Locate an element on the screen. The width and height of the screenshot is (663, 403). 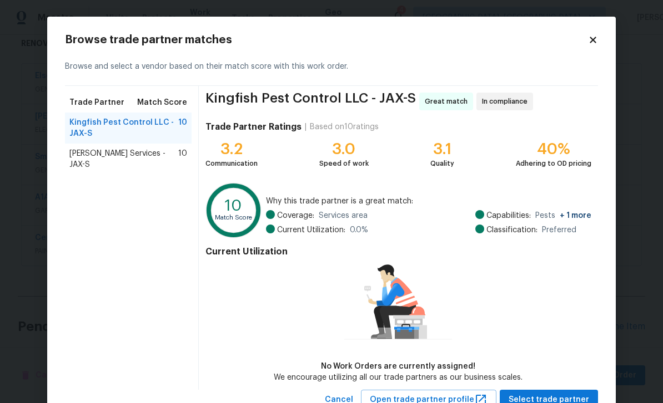
div: 3.2 is located at coordinates (231, 149).